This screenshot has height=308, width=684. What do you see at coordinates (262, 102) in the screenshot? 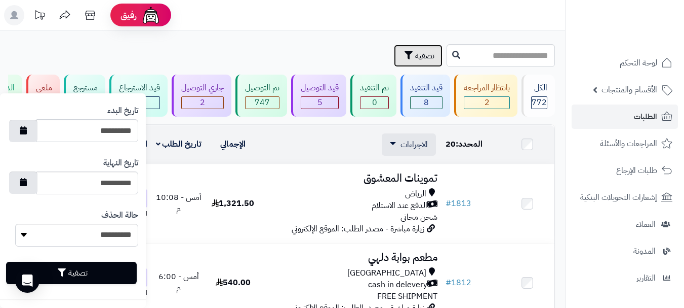
I see `div: 747` at bounding box center [262, 102].